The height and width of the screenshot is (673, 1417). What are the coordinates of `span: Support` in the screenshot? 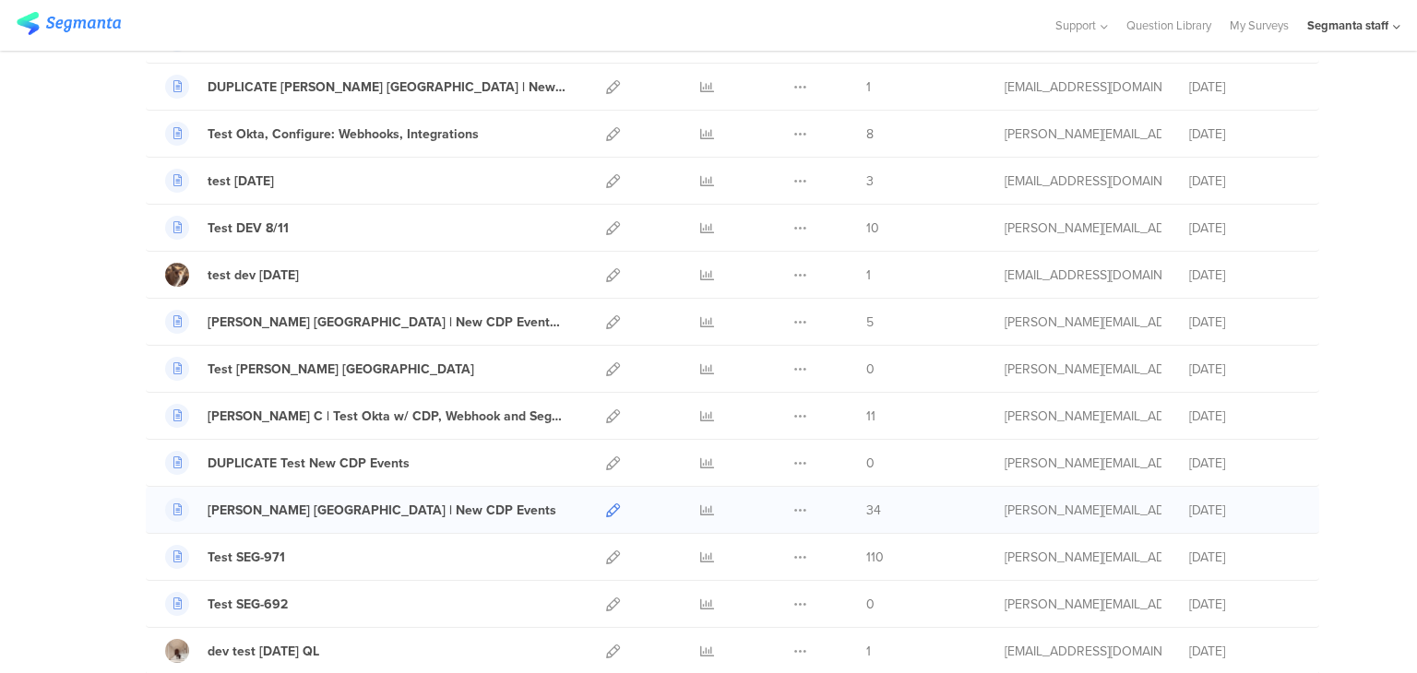 It's located at (1075, 25).